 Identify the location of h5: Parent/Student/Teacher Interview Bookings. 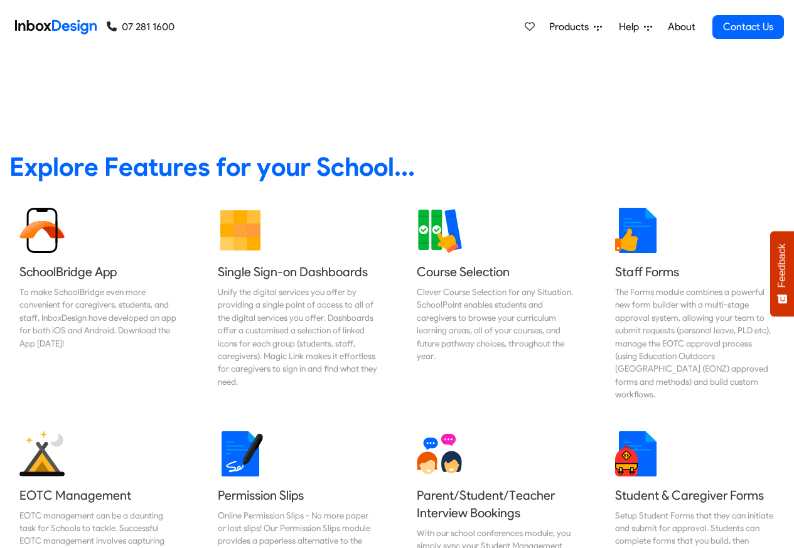
(496, 504).